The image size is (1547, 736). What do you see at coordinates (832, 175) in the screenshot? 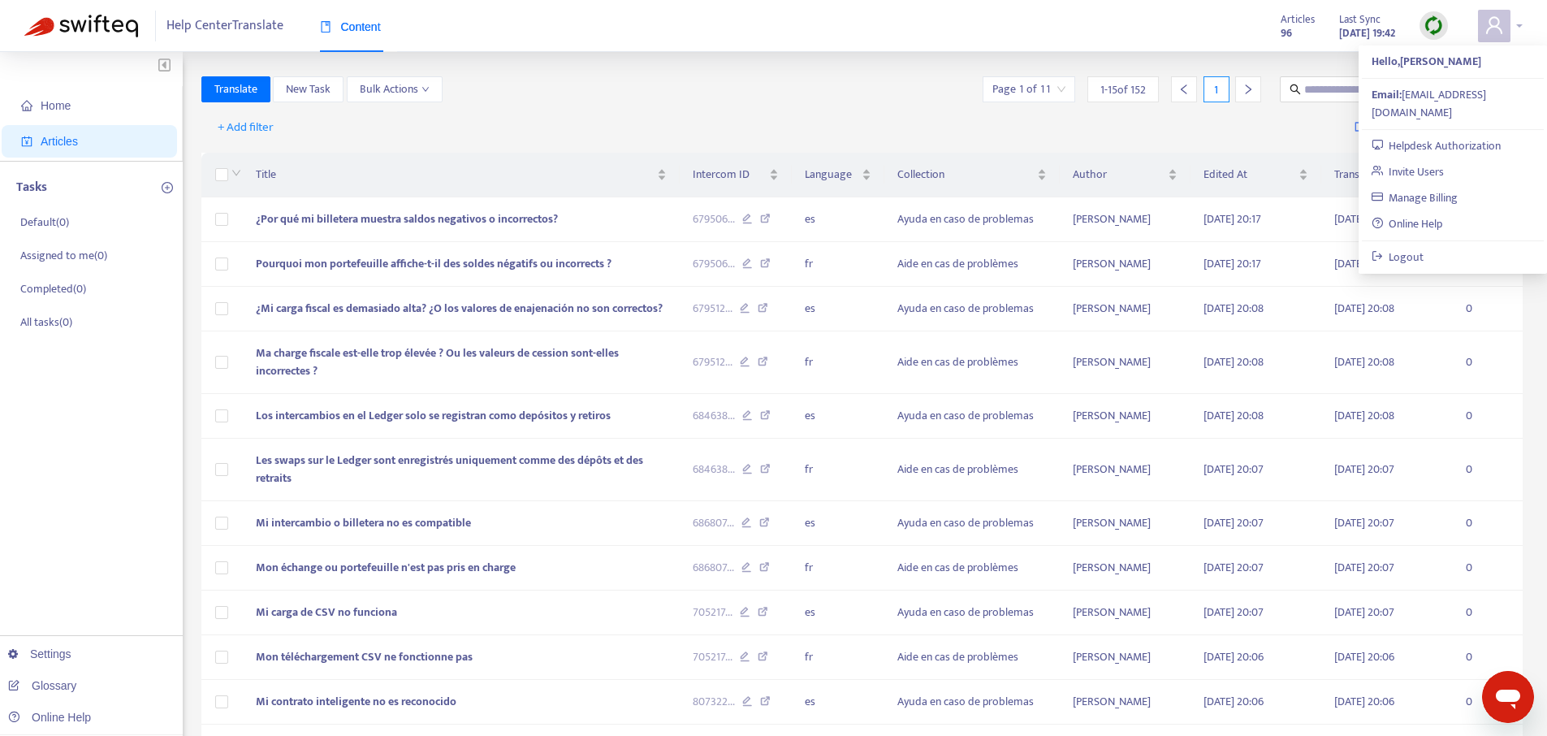
I see `span: Language` at bounding box center [832, 175].